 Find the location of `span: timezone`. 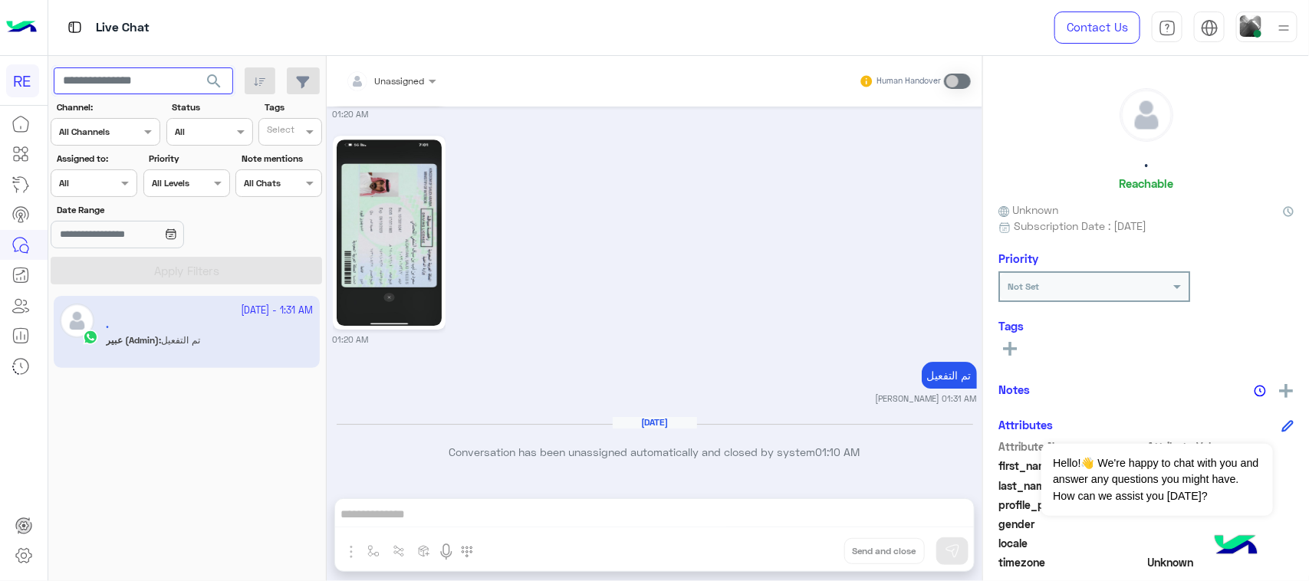

span: timezone is located at coordinates (1071, 562).